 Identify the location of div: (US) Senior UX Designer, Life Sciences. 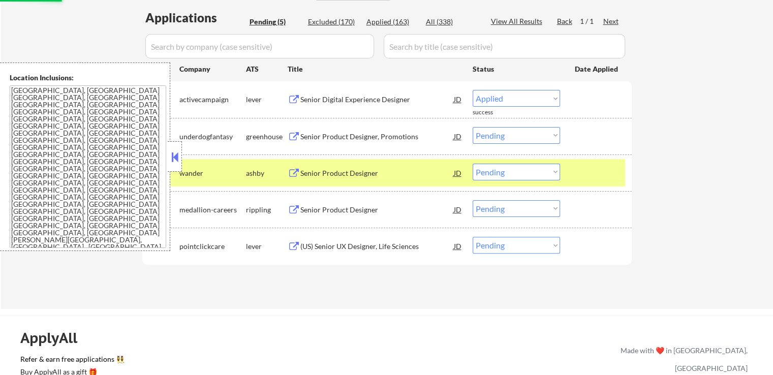
(377, 247).